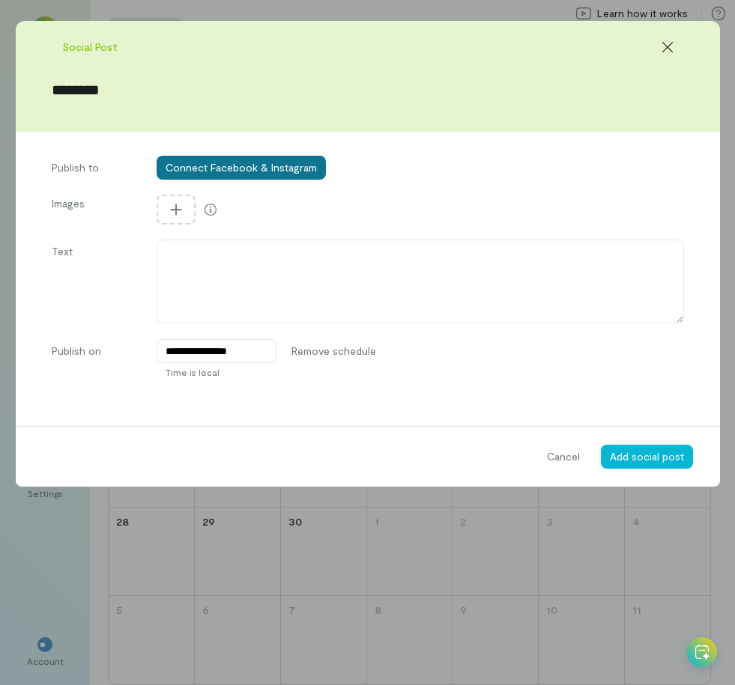  What do you see at coordinates (97, 170) in the screenshot?
I see `label: Publish to` at bounding box center [97, 170].